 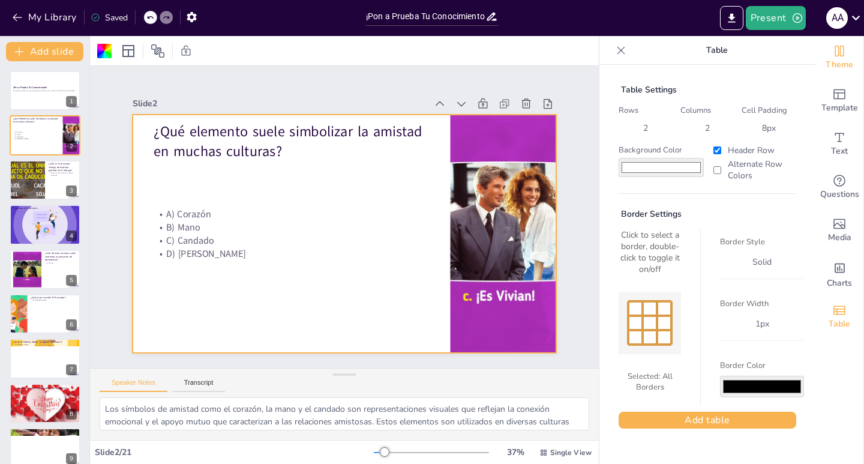 What do you see at coordinates (62, 174) in the screenshot?
I see `p: Mejora el clima laboral y reduce conflictos.` at bounding box center [62, 174].